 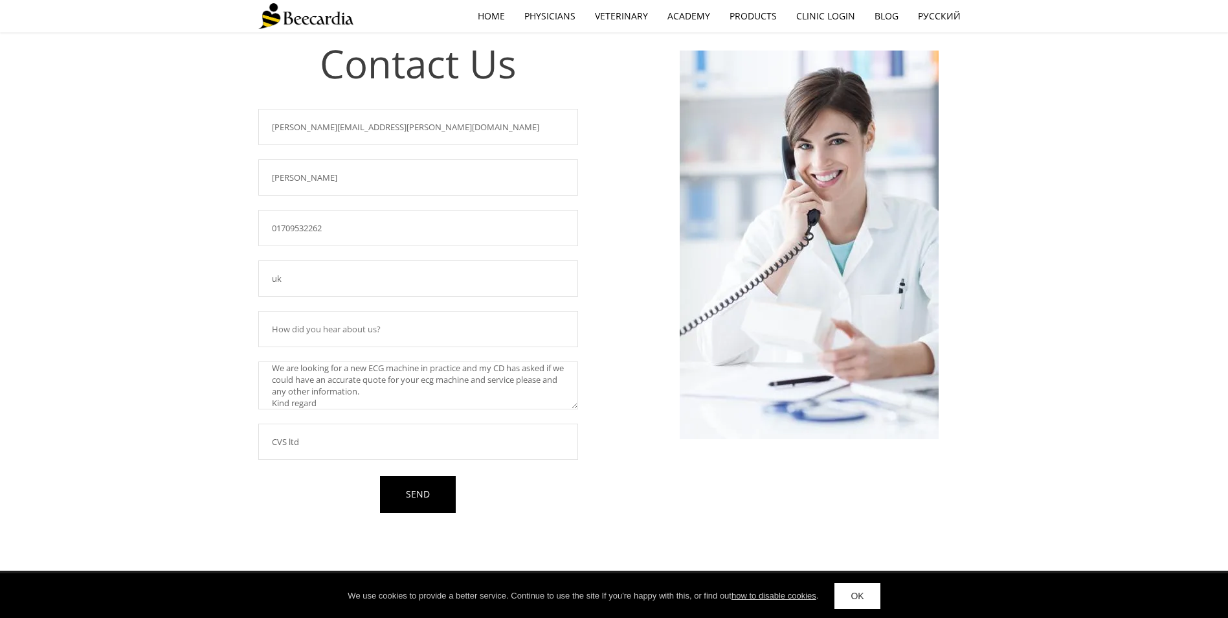 I want to click on input: Phone number, so click(x=418, y=228).